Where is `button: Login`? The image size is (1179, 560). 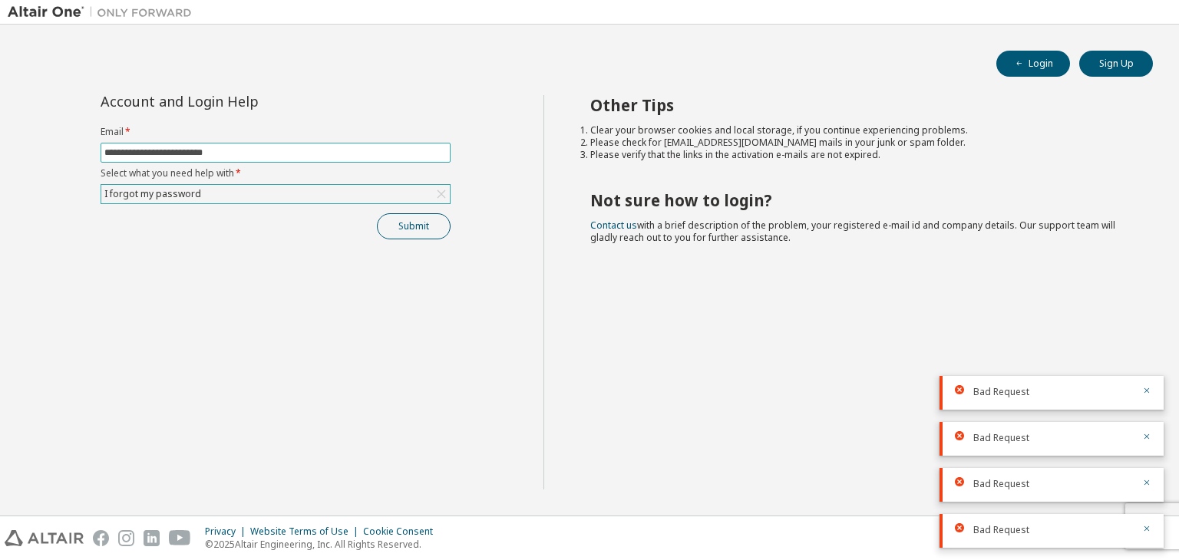 button: Login is located at coordinates (1033, 64).